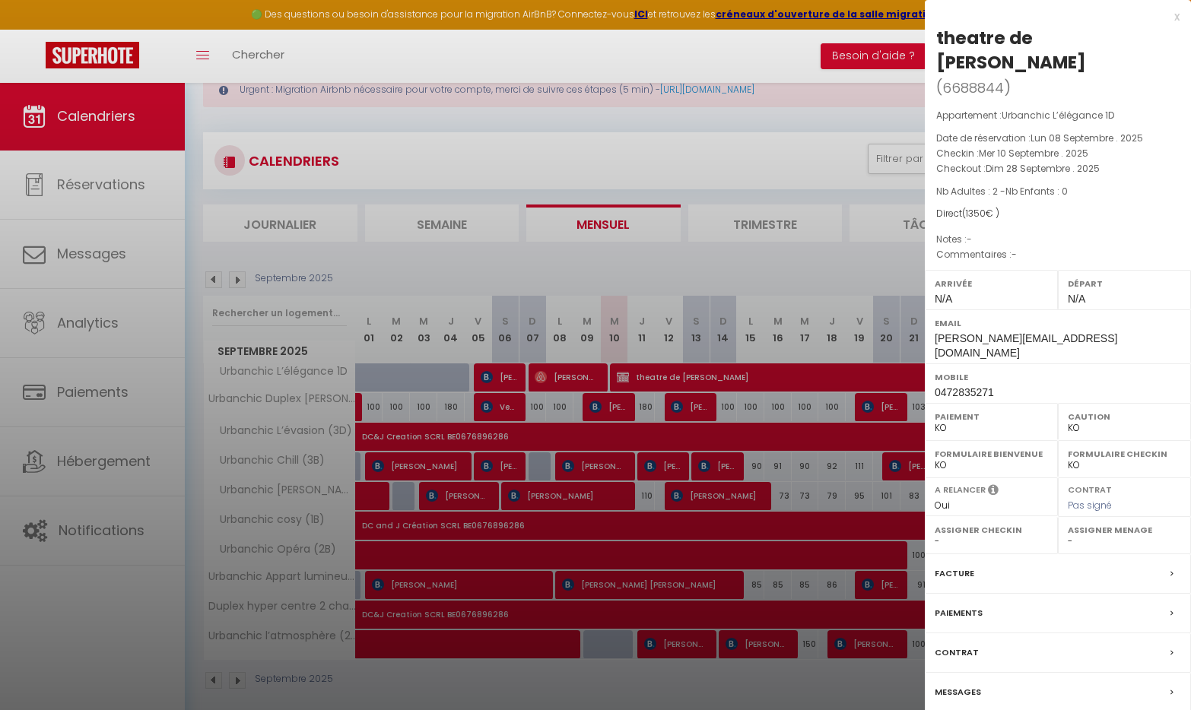 This screenshot has height=710, width=1191. What do you see at coordinates (1087, 138) in the screenshot?
I see `span: Lun 08 Septembre . 2025` at bounding box center [1087, 138].